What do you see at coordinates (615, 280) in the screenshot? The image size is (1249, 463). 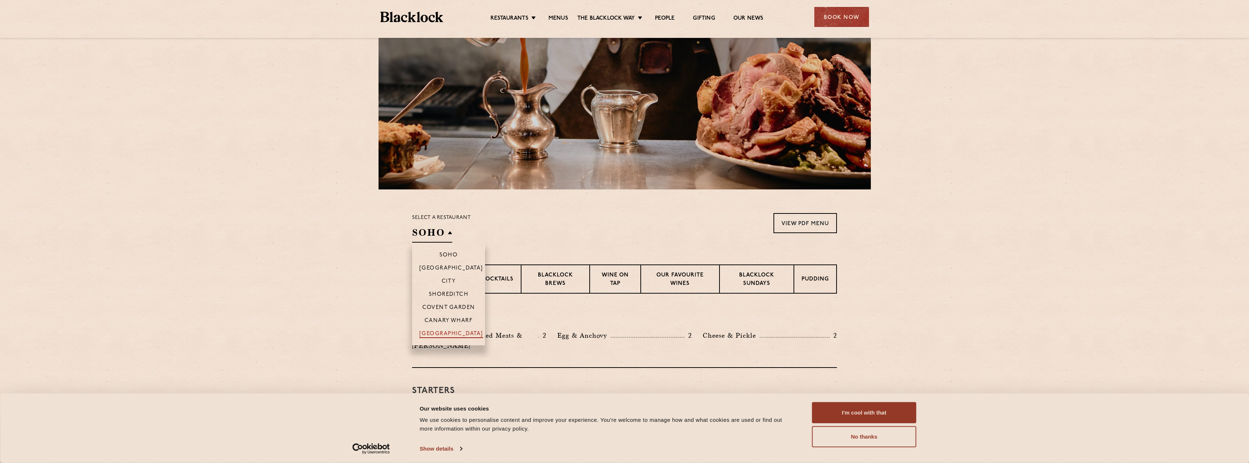 I see `p: Wine on Tap` at bounding box center [615, 280].